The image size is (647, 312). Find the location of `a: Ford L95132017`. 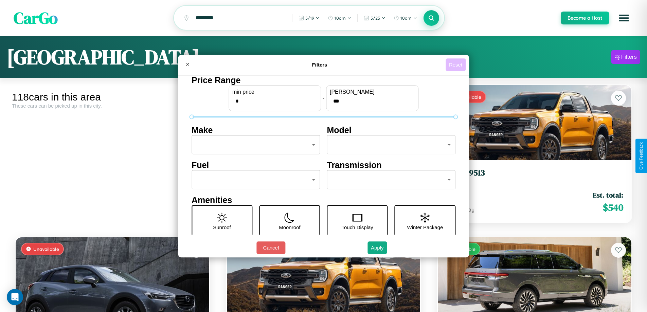

a: Ford L95132017 is located at coordinates (535, 176).